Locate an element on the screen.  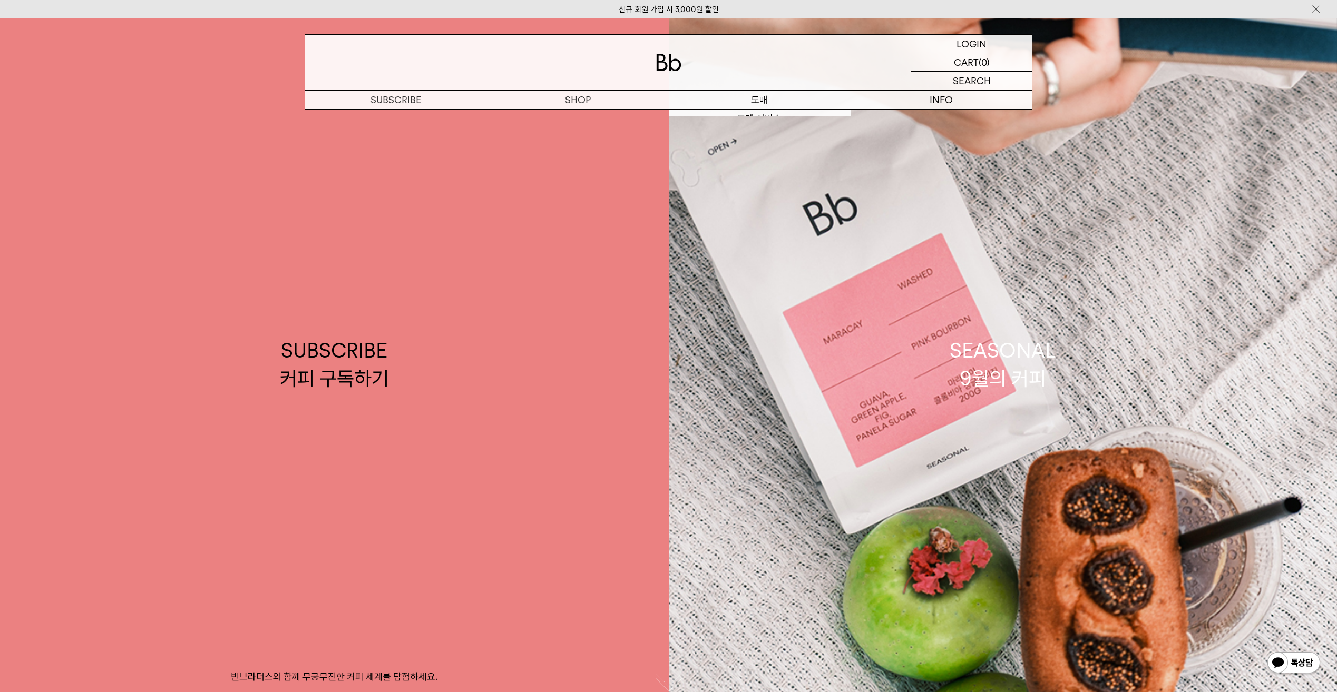
div: SUBSCRIBE 커피 구독하기 is located at coordinates (334, 365).